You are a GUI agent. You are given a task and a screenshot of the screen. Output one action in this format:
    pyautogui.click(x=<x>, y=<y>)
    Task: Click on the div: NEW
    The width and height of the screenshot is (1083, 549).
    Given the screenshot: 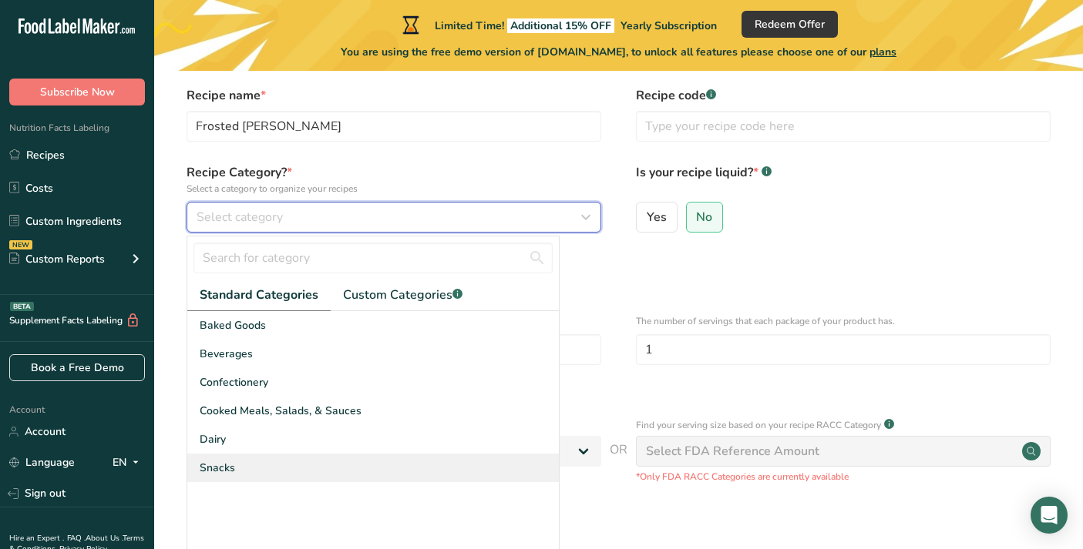 What is the action you would take?
    pyautogui.click(x=21, y=245)
    